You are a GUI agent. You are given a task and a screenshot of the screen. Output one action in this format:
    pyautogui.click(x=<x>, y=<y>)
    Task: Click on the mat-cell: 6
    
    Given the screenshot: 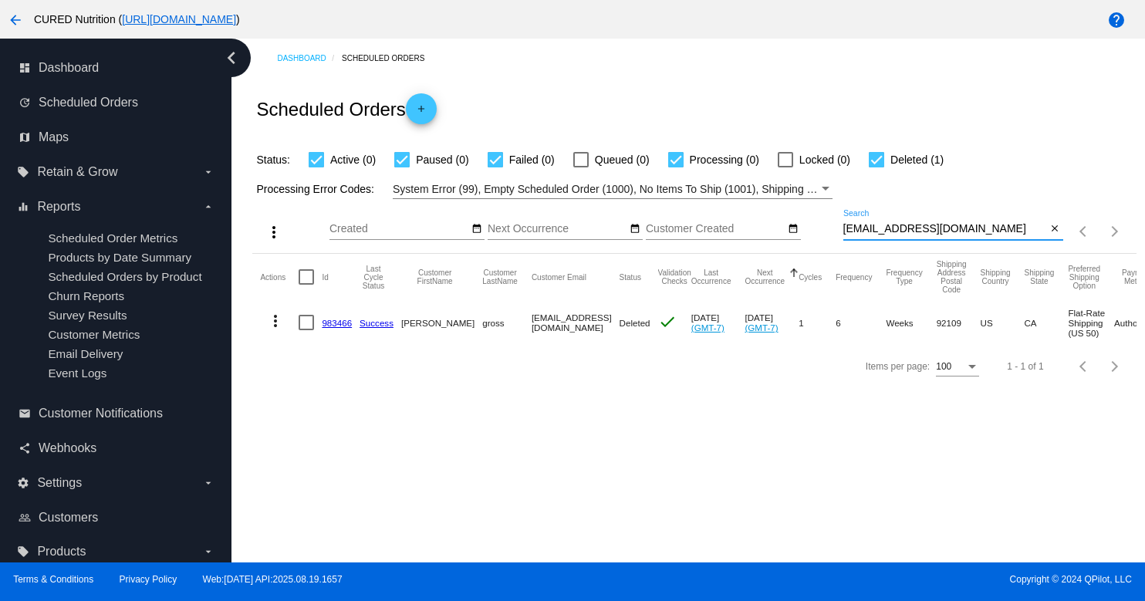 What is the action you would take?
    pyautogui.click(x=860, y=322)
    